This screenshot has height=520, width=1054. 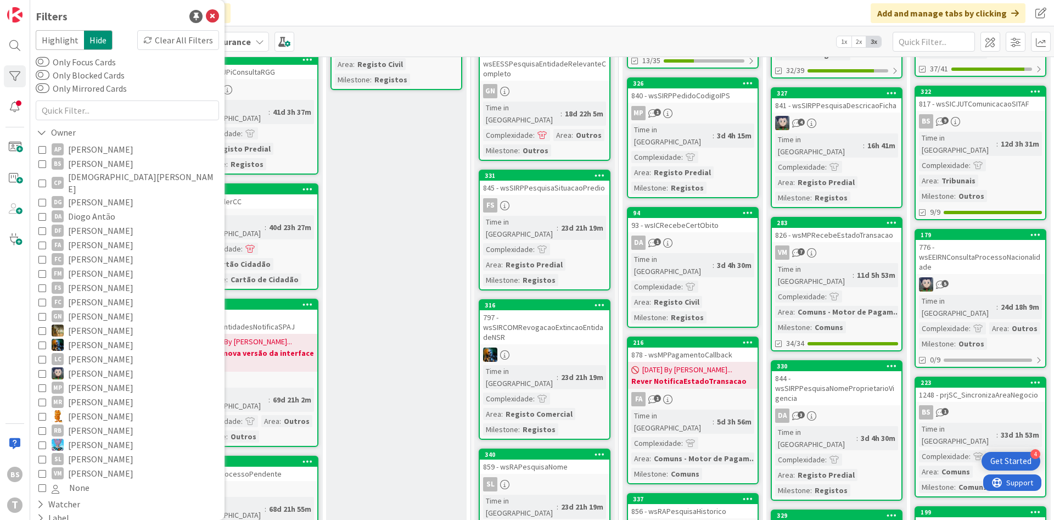 What do you see at coordinates (836, 383) in the screenshot?
I see `div: 330844 - wsSIRPPesquisaNomeProprietarioVigencia` at bounding box center [836, 383].